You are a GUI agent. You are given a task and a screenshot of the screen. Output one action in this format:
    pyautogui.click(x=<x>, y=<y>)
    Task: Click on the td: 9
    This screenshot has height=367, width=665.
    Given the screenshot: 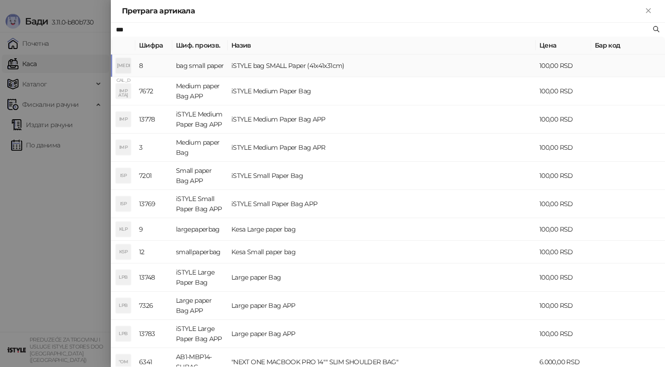 What is the action you would take?
    pyautogui.click(x=154, y=229)
    